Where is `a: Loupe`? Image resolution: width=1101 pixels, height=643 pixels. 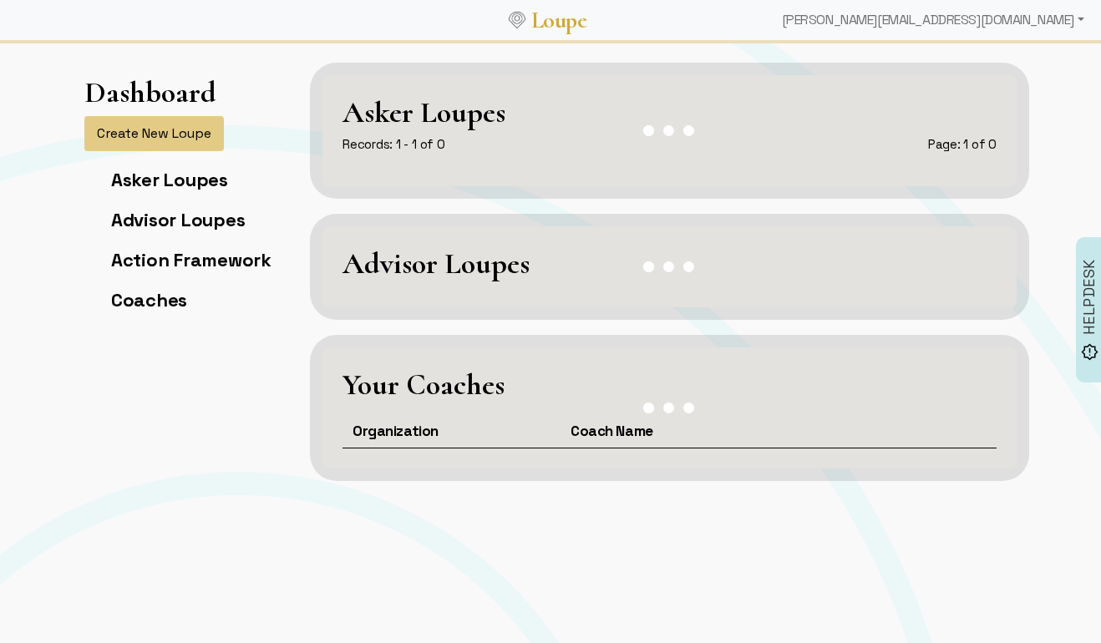
a: Loupe is located at coordinates (559, 20).